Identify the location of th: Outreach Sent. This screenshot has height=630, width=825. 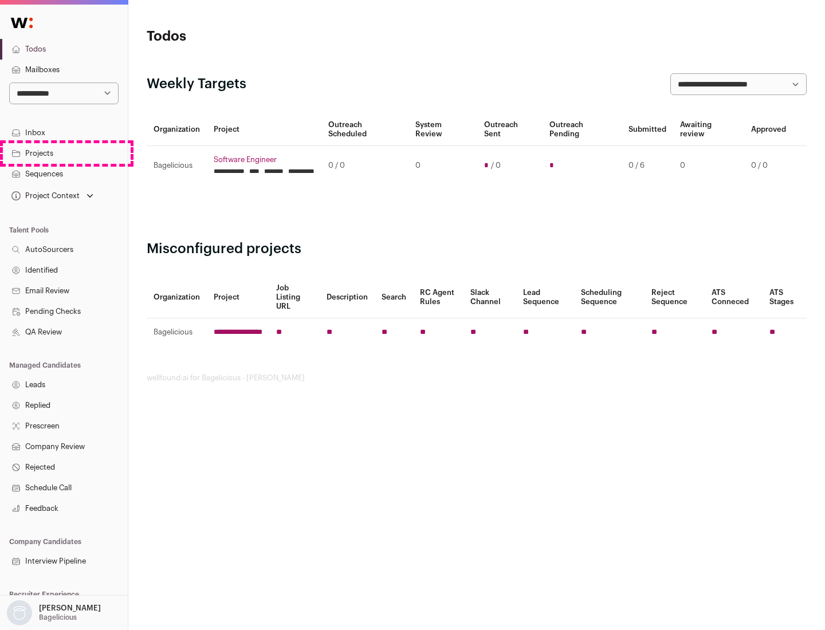
(510, 129).